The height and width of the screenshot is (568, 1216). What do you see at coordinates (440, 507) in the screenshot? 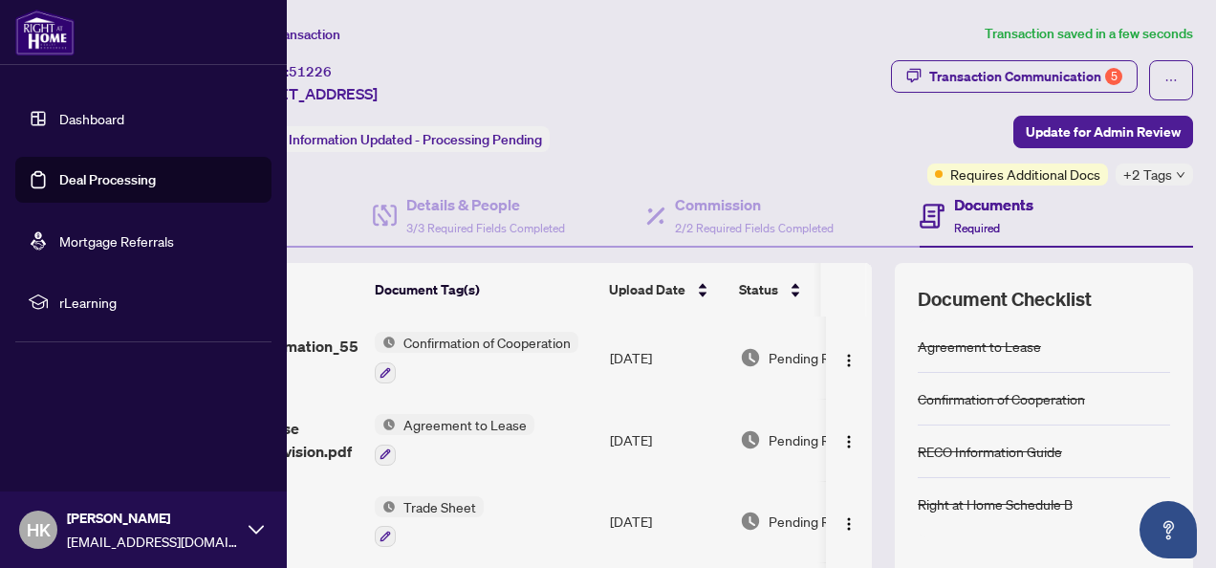
I see `span: Trade Sheet` at bounding box center [440, 507].